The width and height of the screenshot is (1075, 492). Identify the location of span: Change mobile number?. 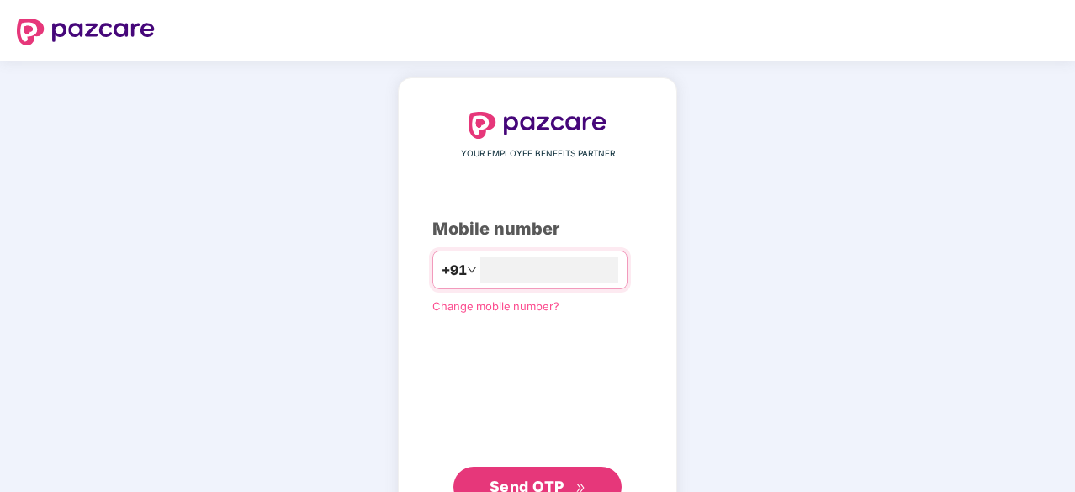
(495, 306).